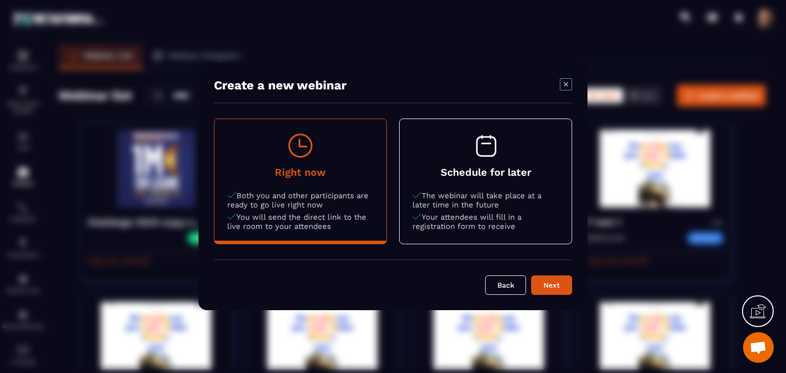  I want to click on p: Both you and other participants are ready to go live right now, so click(300, 201).